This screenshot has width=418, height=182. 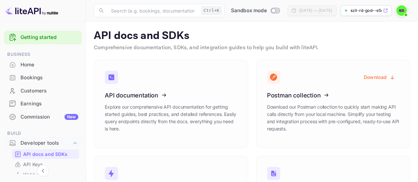 I want to click on p: API Keys, so click(x=33, y=164).